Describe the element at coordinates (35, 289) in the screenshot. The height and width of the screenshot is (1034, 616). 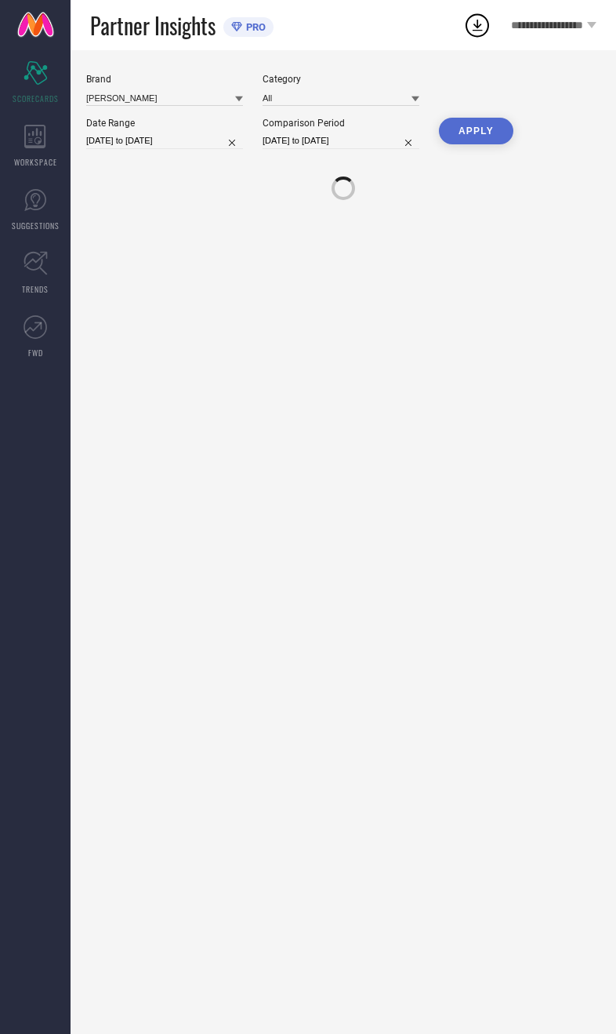
I see `span: TRENDS` at that location.